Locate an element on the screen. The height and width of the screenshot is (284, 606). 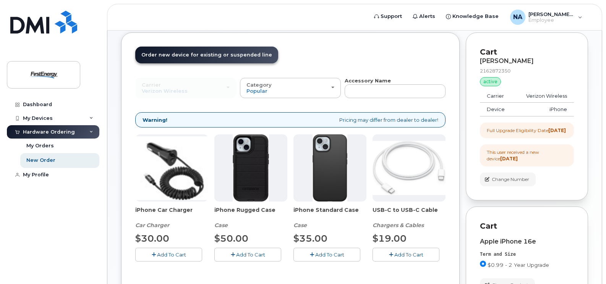
a: Support is located at coordinates (388, 16).